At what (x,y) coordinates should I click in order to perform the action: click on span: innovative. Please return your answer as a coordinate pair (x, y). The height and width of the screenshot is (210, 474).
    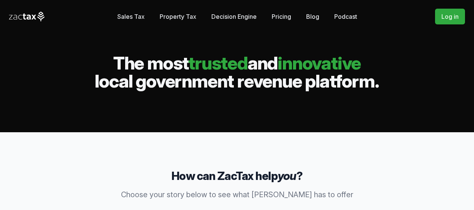
    Looking at the image, I should click on (319, 63).